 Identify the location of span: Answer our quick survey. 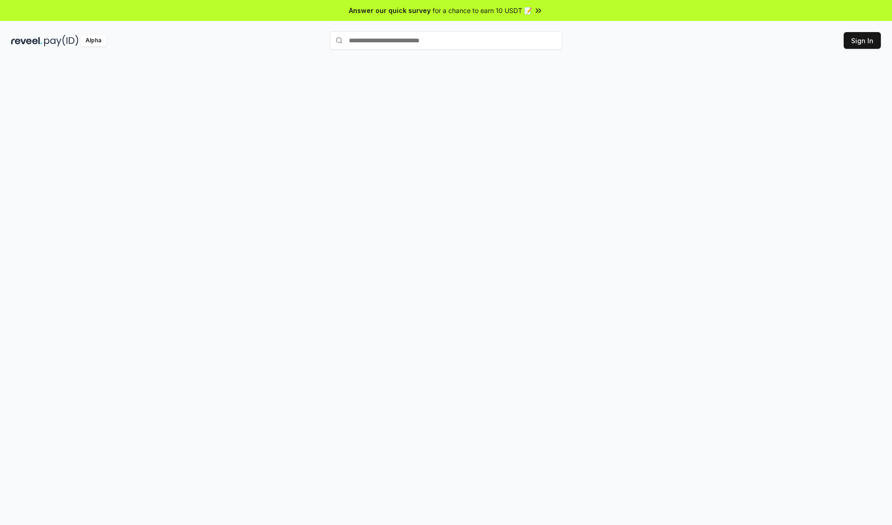
(390, 10).